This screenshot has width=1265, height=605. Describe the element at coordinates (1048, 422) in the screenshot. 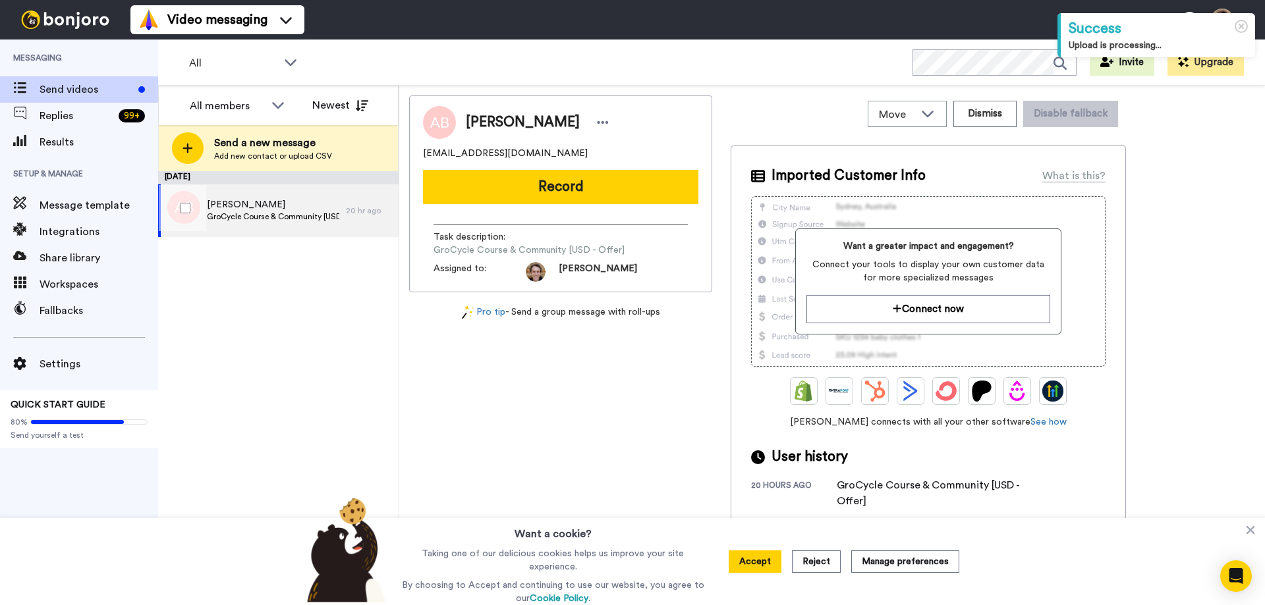

I see `a: See how` at that location.